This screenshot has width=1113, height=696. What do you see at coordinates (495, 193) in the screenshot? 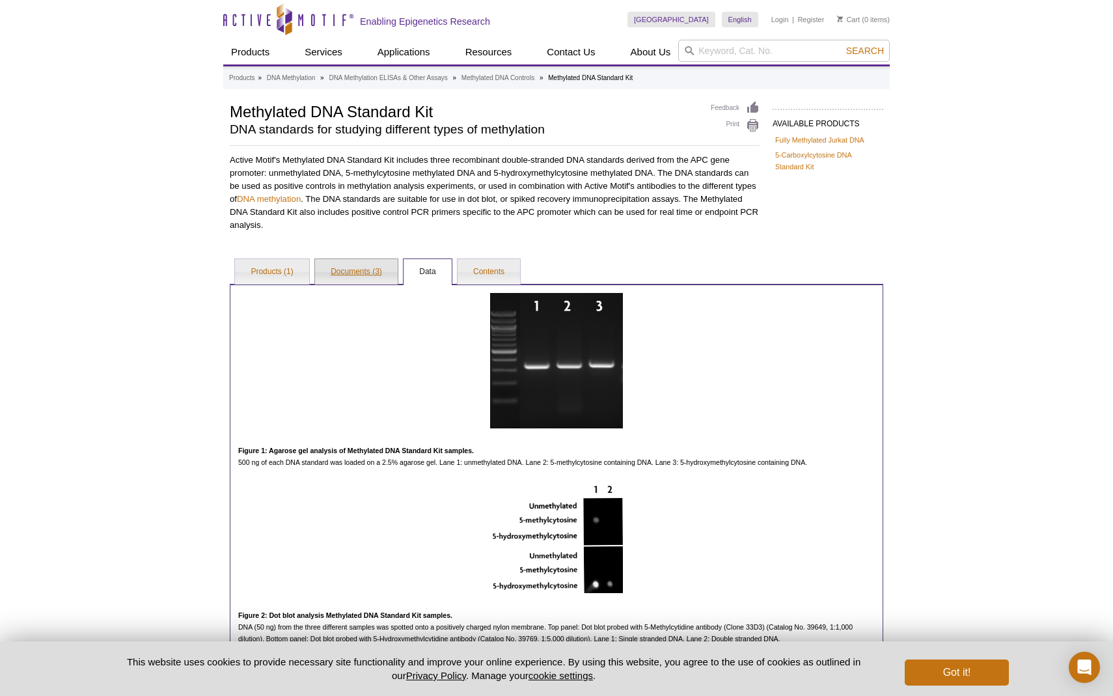
I see `p: Active Motif's Methylated DNA Standard Kit includes three recombinant double-stranded DNA standar...` at bounding box center [495, 193].